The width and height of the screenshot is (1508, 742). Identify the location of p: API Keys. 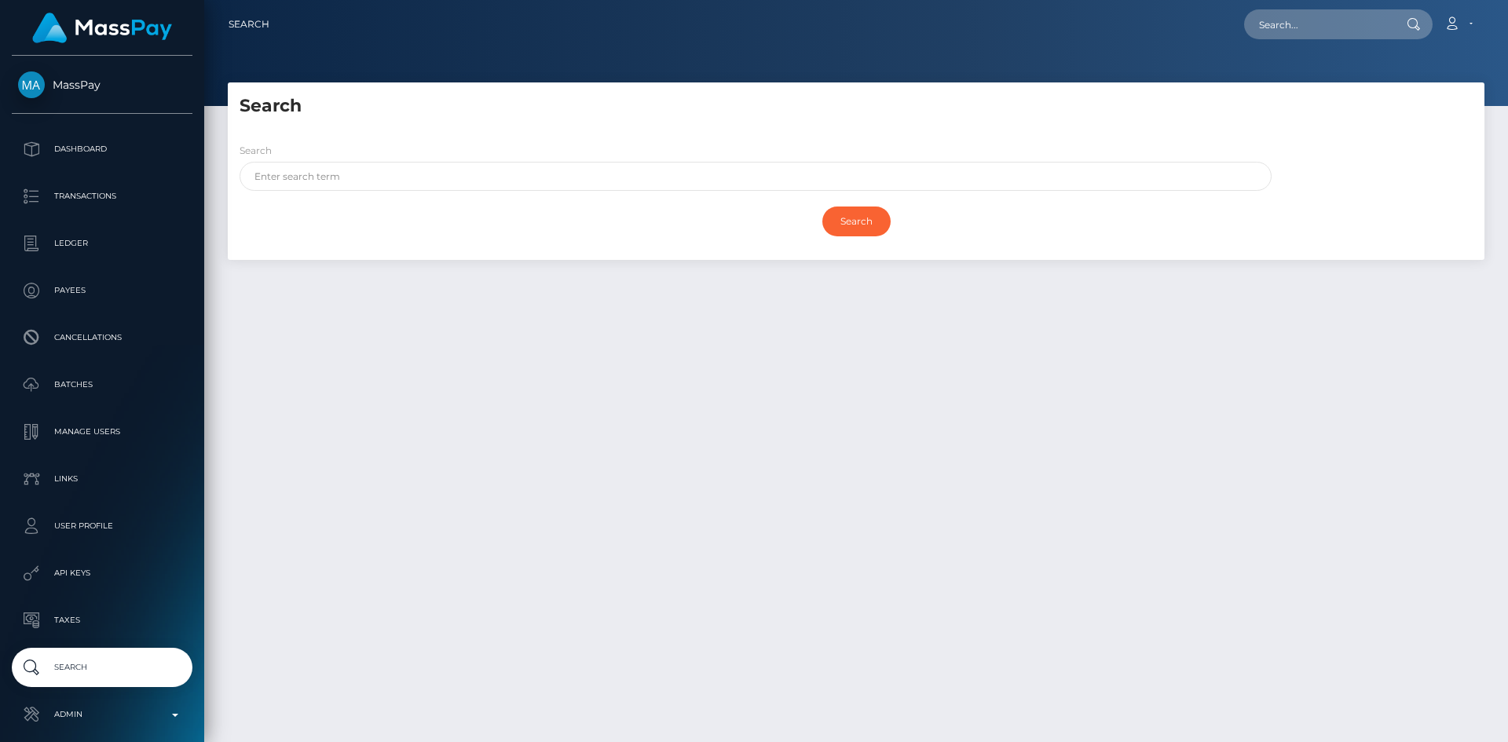
(102, 573).